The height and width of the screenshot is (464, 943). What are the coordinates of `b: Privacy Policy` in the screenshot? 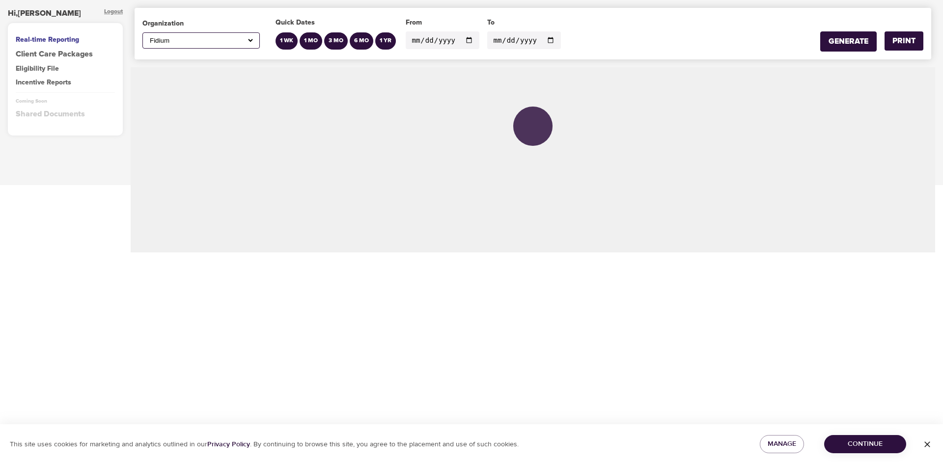 It's located at (228, 445).